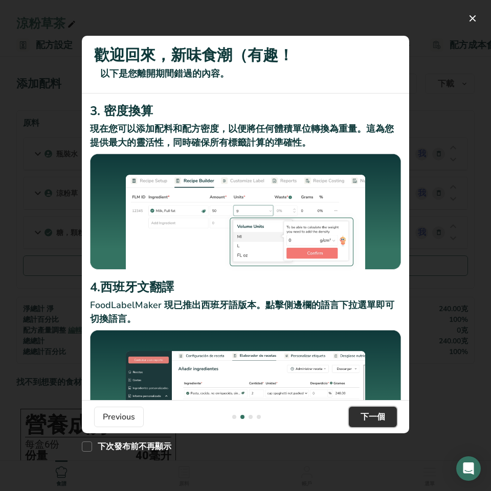 The image size is (491, 491). Describe the element at coordinates (121, 111) in the screenshot. I see `font: 3. 密度換算` at that location.